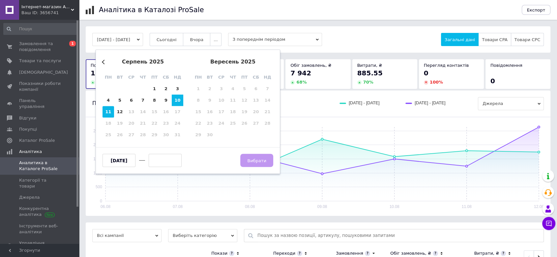  What do you see at coordinates (108, 135) in the screenshot?
I see `div: Not available понеділок, 25-е серпня 2025 р.` at bounding box center [108, 135].